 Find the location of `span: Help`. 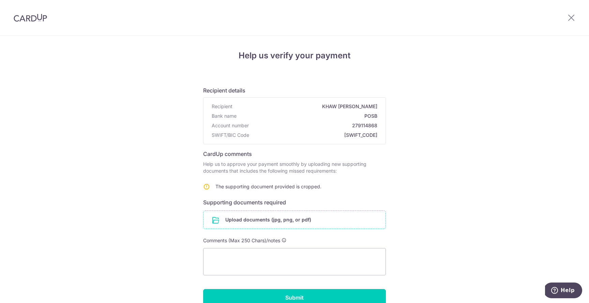

span: Help is located at coordinates (22, 8).